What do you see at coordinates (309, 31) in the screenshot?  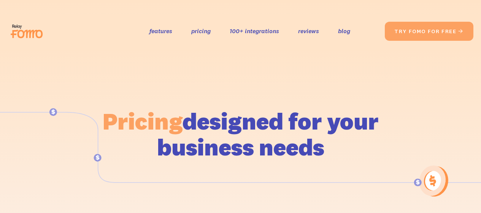 I see `a: reviews` at bounding box center [309, 31].